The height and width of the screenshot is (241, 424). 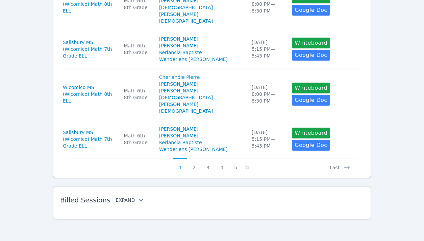 I want to click on button: 4, so click(x=222, y=164).